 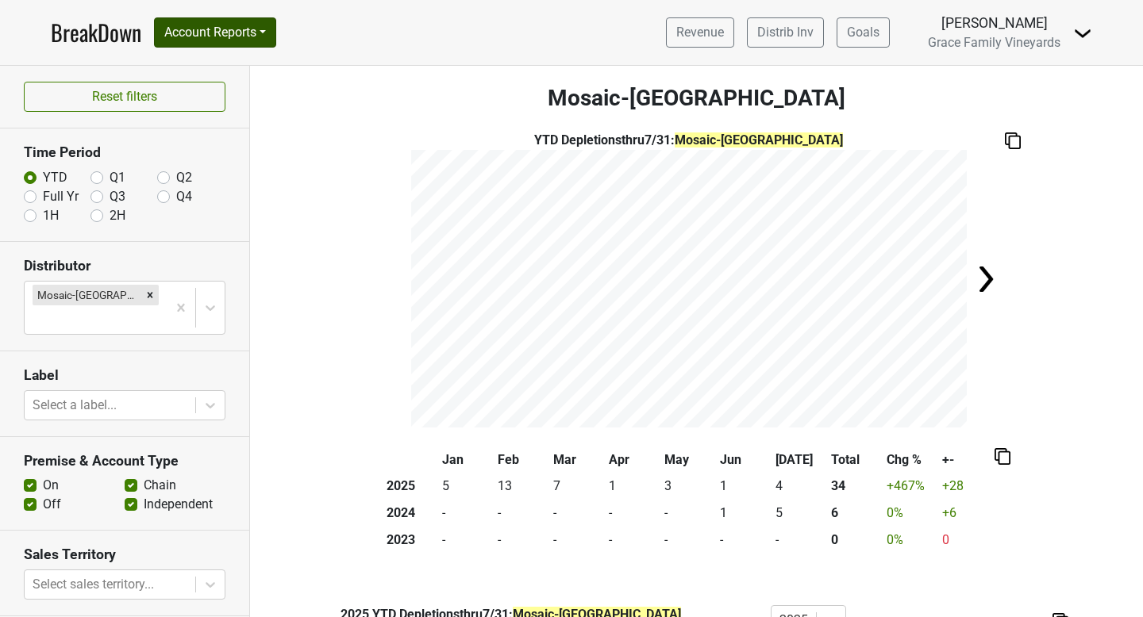 I want to click on td: 3, so click(x=689, y=487).